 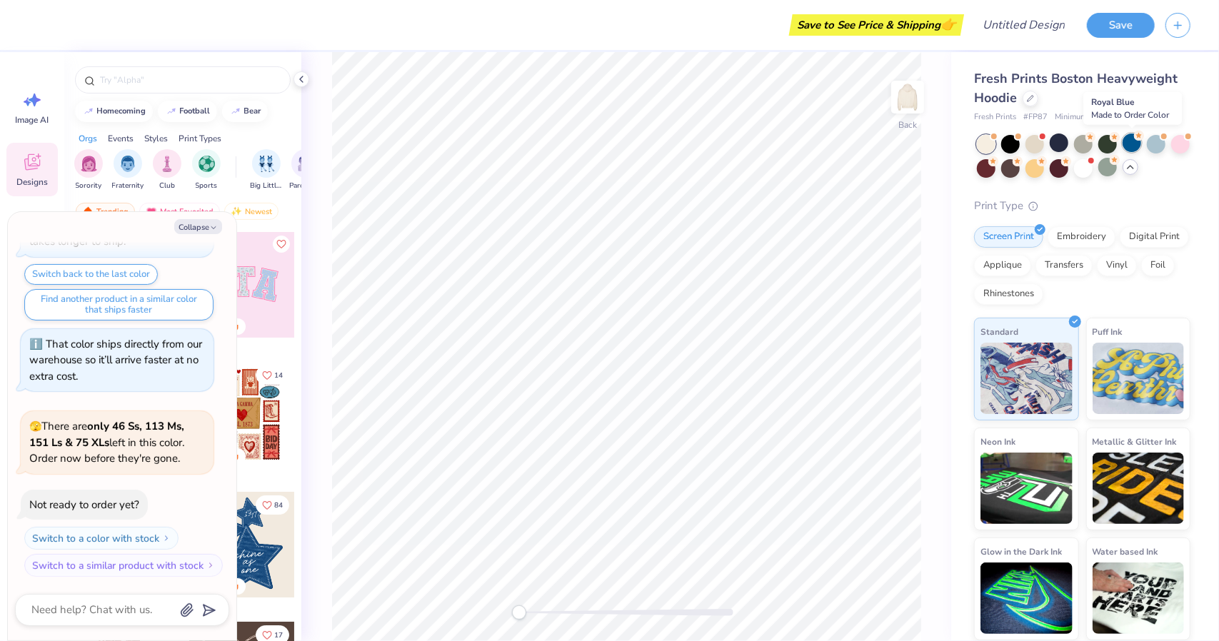 I want to click on div: Rhinestones, so click(x=1008, y=294).